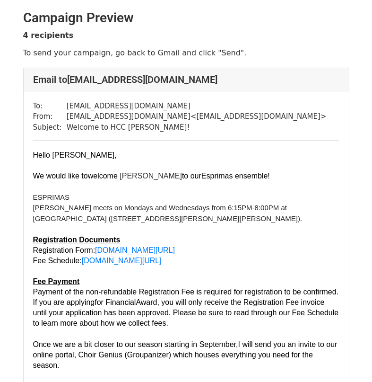 The image size is (372, 382). Describe the element at coordinates (136, 344) in the screenshot. I see `span: Once we are a bit closer to our season starting in September,` at that location.